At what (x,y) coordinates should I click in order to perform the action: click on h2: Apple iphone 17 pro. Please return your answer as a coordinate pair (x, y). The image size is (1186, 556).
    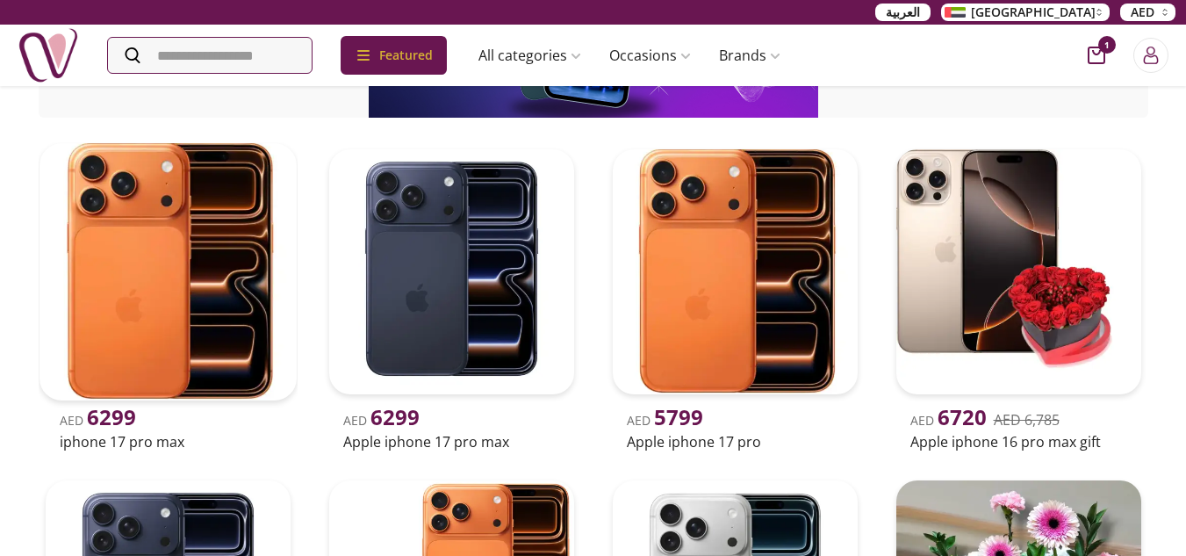
    Looking at the image, I should click on (735, 442).